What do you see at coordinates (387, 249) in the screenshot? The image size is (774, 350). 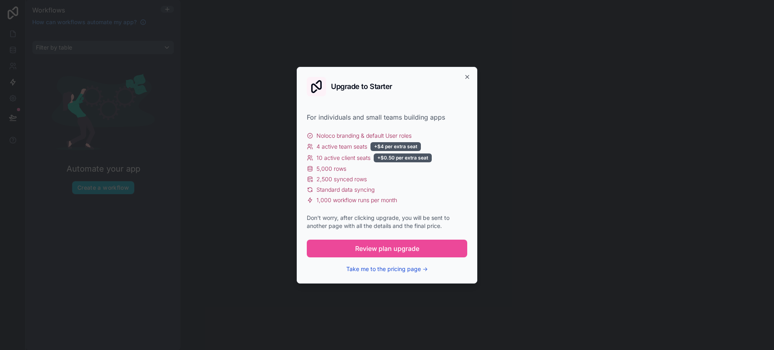 I see `span: Review plan upgrade` at bounding box center [387, 249].